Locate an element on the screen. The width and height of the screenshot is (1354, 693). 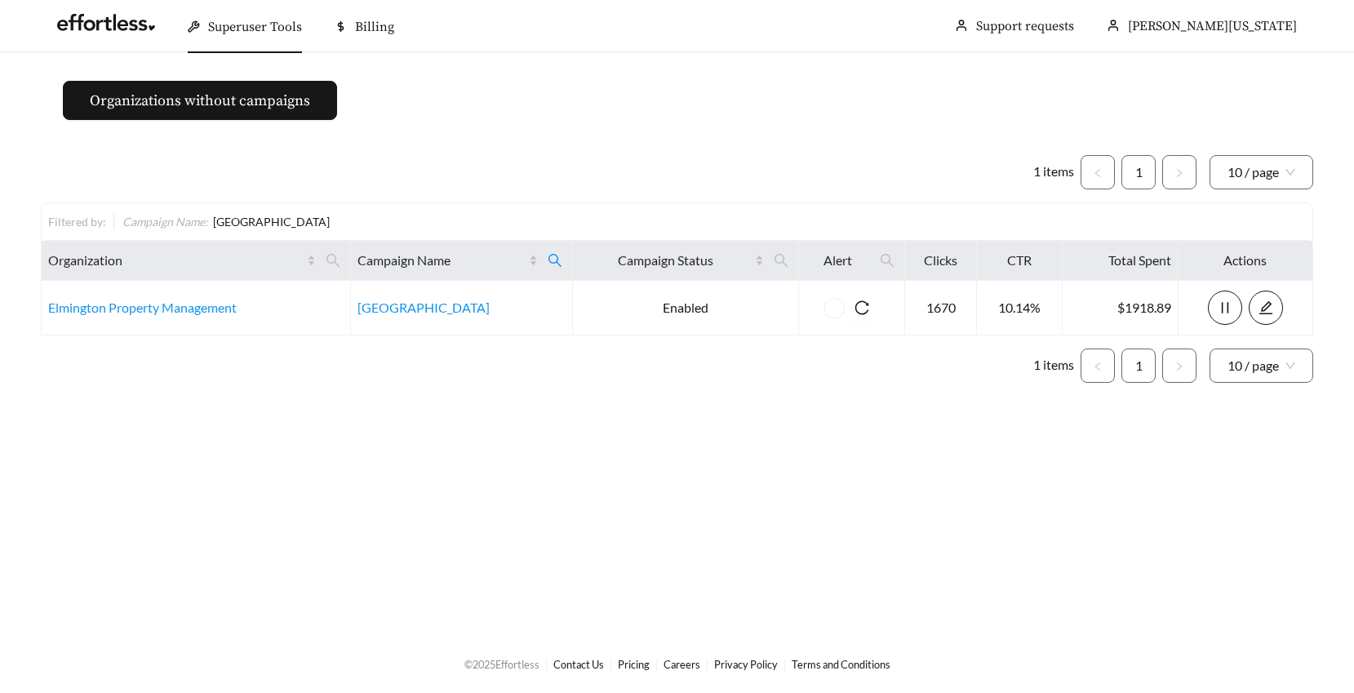
span: Billing is located at coordinates (375, 27).